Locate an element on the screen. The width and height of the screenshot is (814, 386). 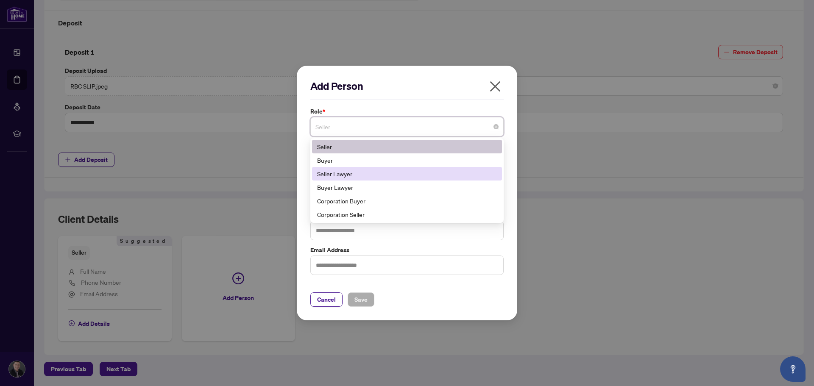
button: Open asap is located at coordinates (793, 369).